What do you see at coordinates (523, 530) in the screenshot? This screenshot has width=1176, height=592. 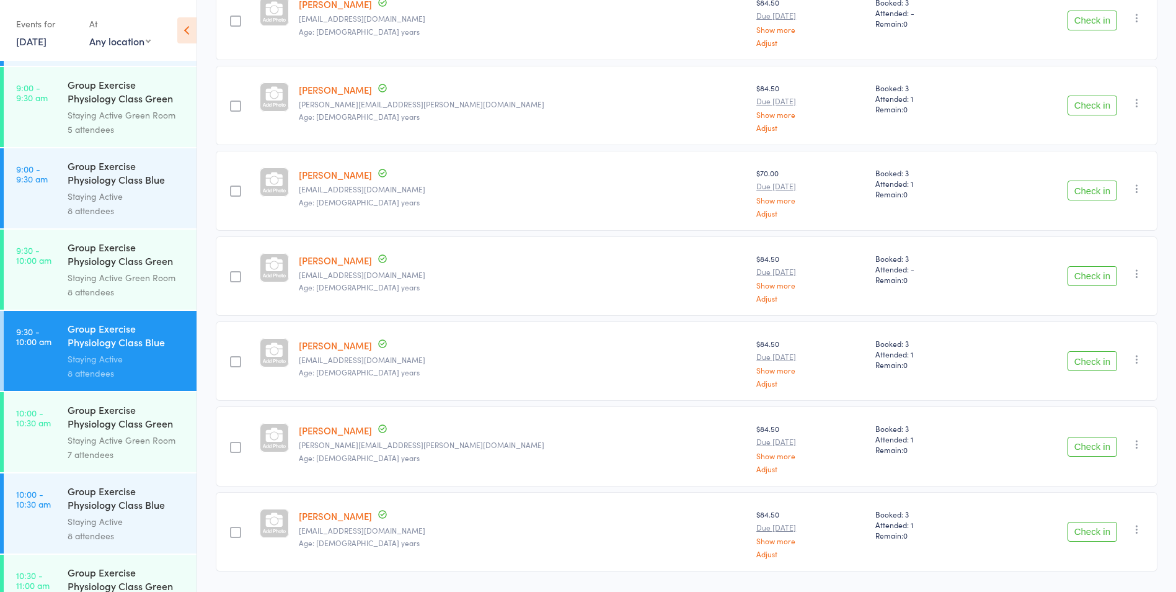 I see `small: ly_yeoh@hotmail.com` at bounding box center [523, 530].